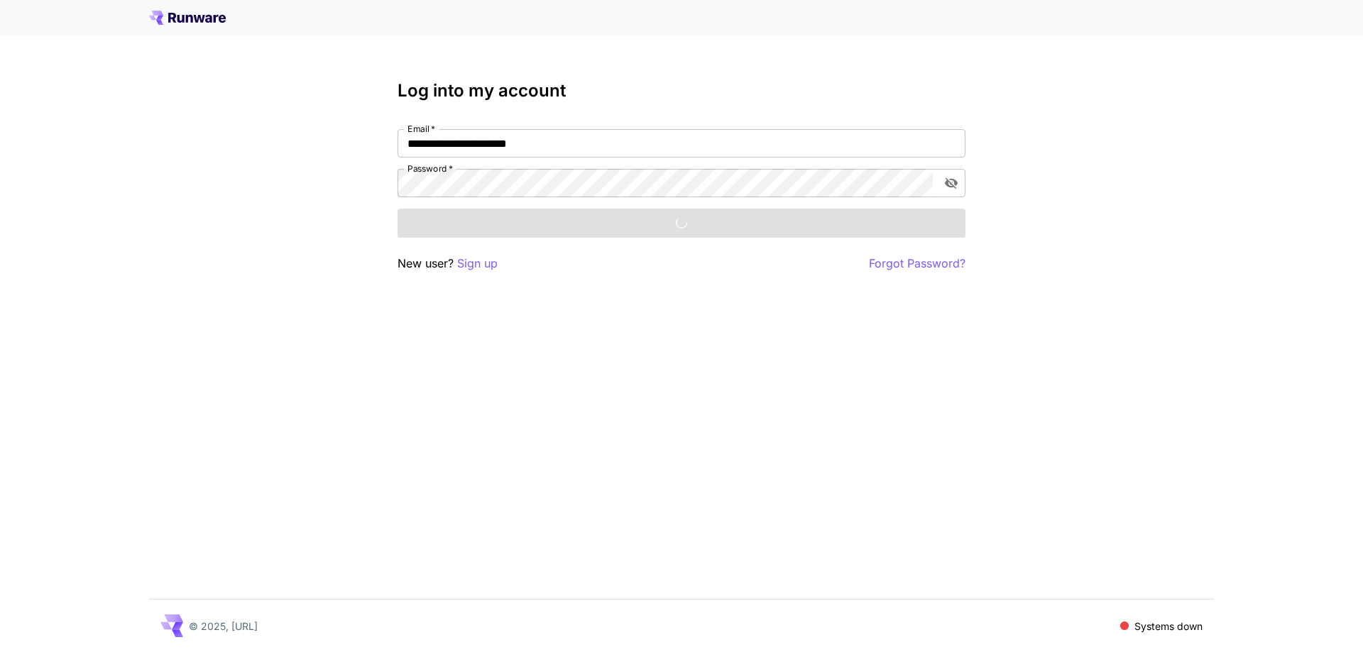 This screenshot has width=1363, height=652. What do you see at coordinates (421, 129) in the screenshot?
I see `label: Email` at bounding box center [421, 129].